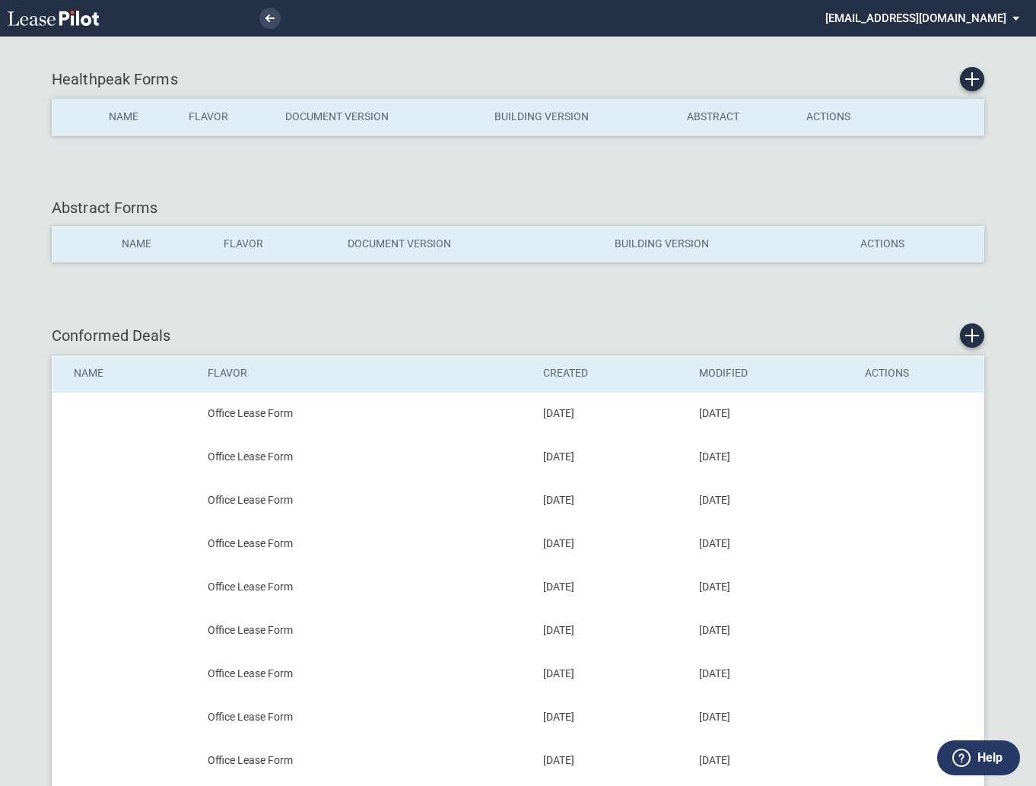 The width and height of the screenshot is (1036, 786). I want to click on div: Healthpeak Forms, so click(518, 79).